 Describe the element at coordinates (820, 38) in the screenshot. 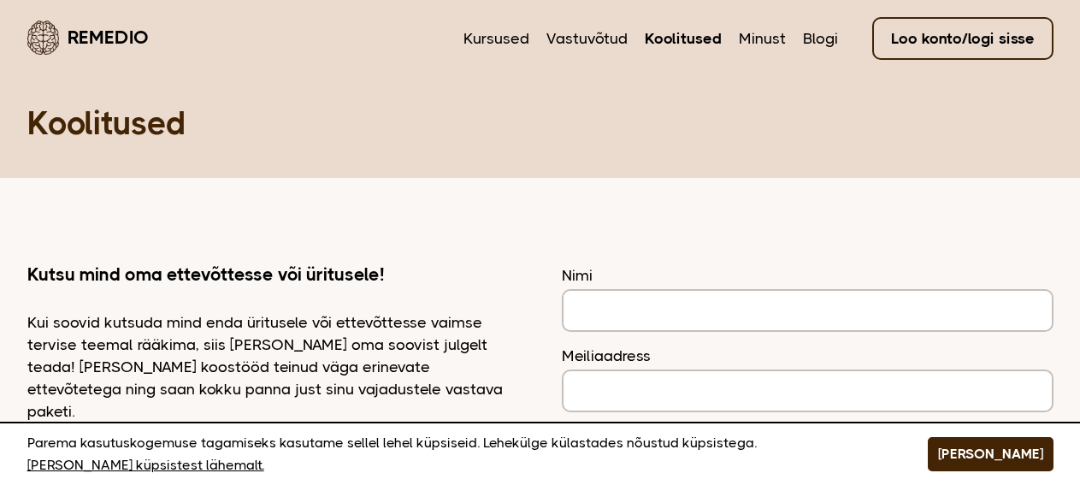

I see `a: Blogi` at that location.